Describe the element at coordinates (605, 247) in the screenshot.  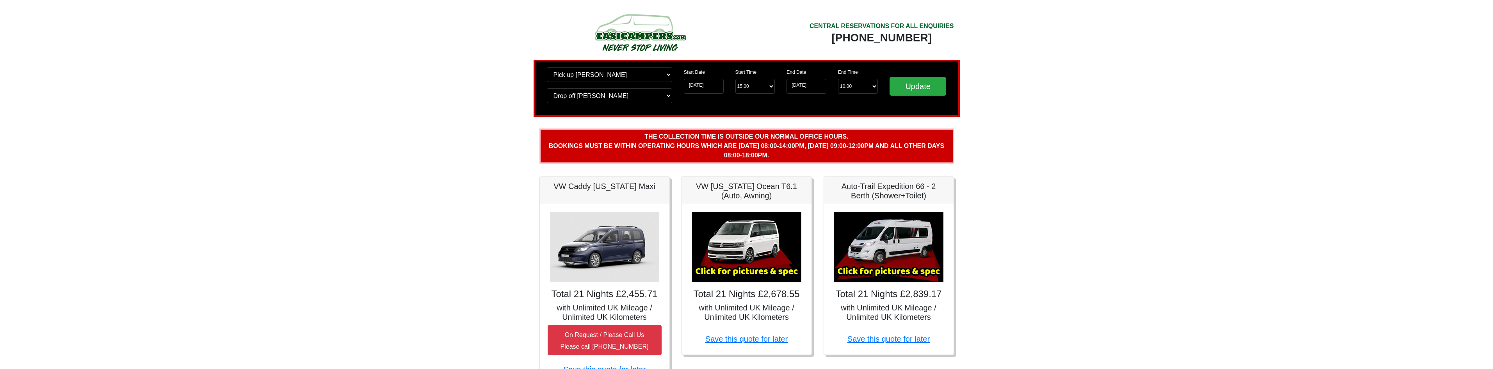
I see `img: VW Caddy California Maxi` at that location.